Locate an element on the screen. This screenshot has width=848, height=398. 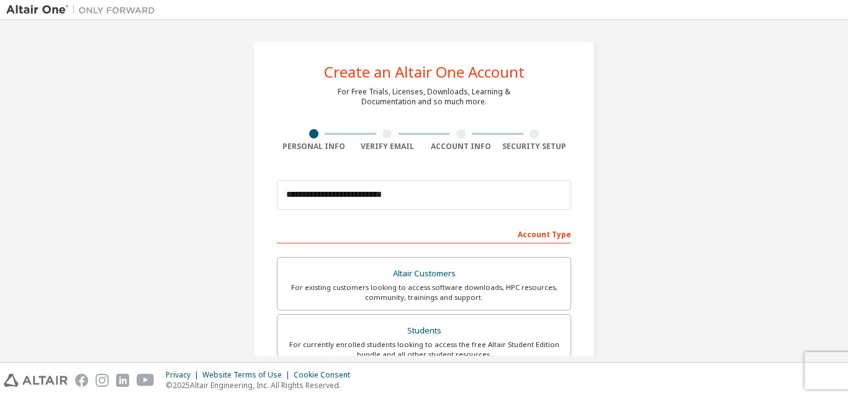
div: Cookie Consent is located at coordinates (325, 375).